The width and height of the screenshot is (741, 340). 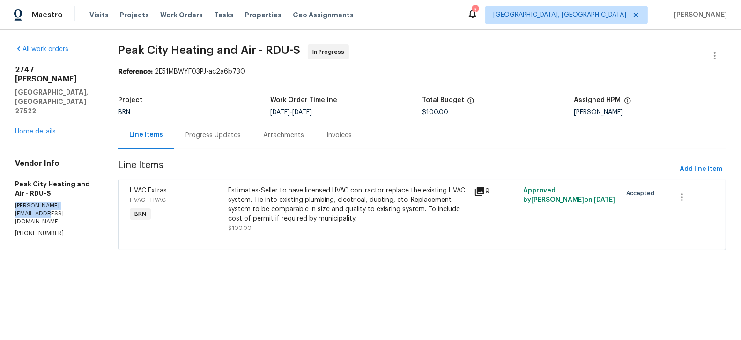 What do you see at coordinates (642, 193) in the screenshot?
I see `span: Accepted` at bounding box center [642, 193].